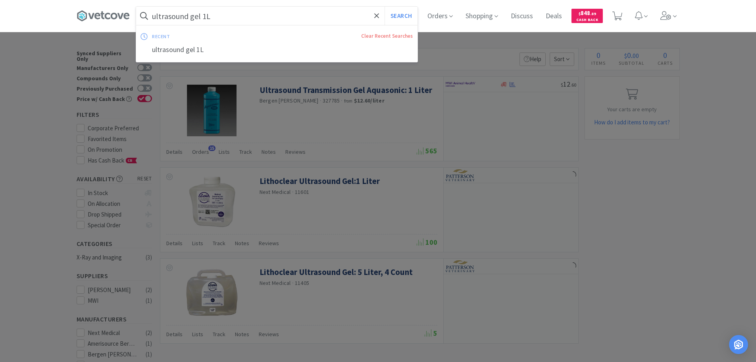 Image resolution: width=756 pixels, height=362 pixels. I want to click on span: Cash Back, so click(587, 20).